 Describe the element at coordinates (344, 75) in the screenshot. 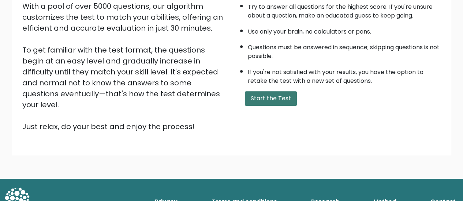

I see `li: If you're not satisfied with your results, you have the option to retake the test with a new set ...` at that location.